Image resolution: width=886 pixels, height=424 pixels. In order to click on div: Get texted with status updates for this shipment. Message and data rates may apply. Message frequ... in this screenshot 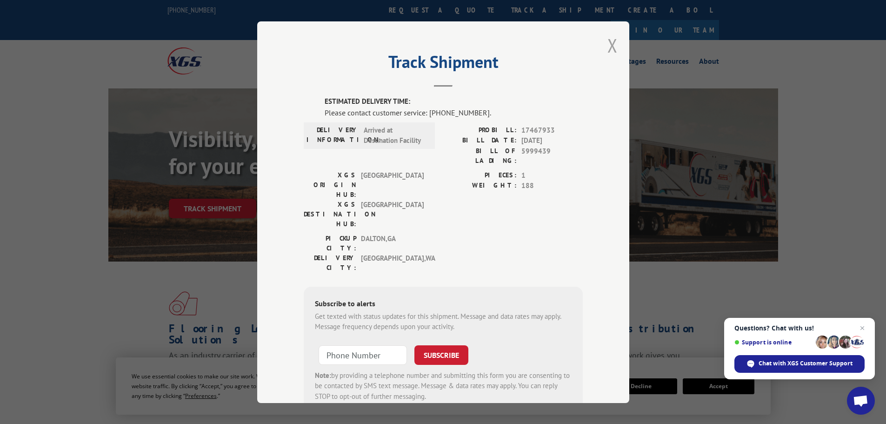, I will do `click(443, 321)`.